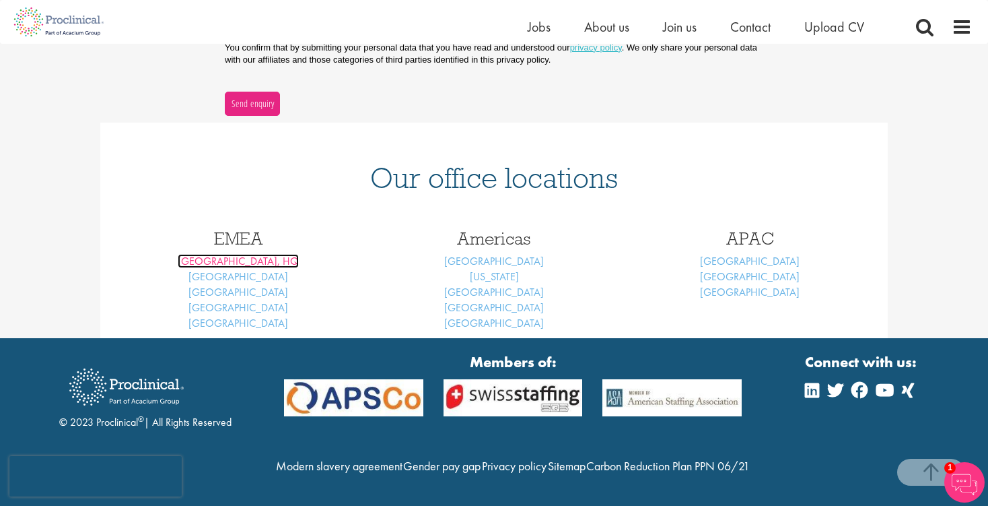  Describe the element at coordinates (539, 27) in the screenshot. I see `span: Jobs` at that location.